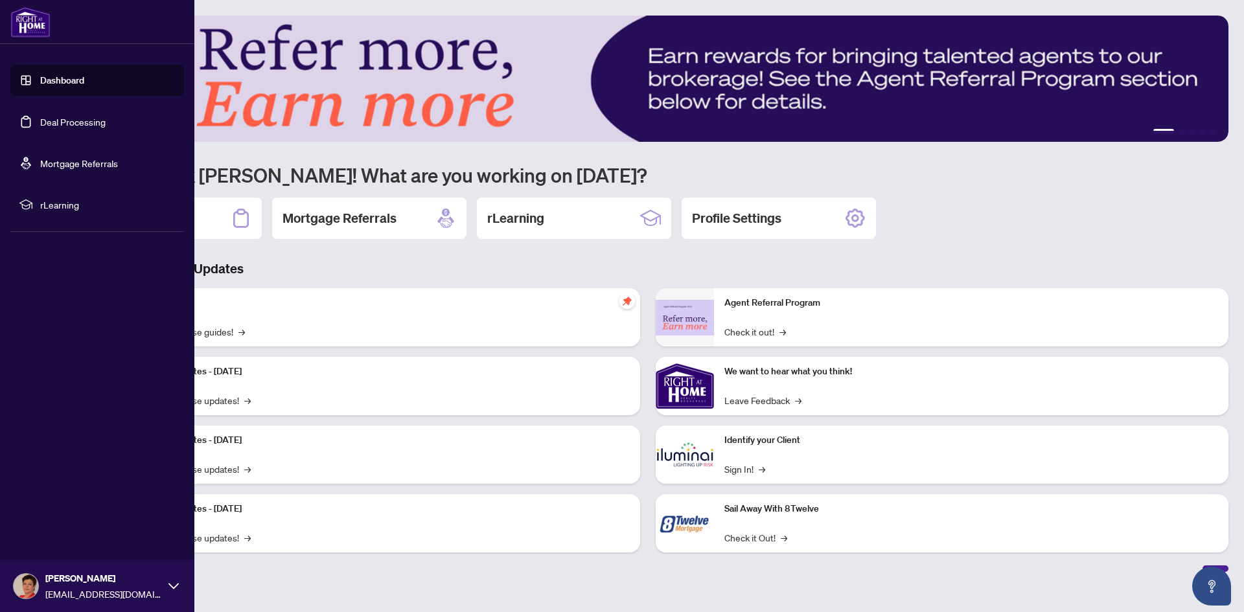 The height and width of the screenshot is (612, 1244). I want to click on img: Agent Referral Program, so click(685, 318).